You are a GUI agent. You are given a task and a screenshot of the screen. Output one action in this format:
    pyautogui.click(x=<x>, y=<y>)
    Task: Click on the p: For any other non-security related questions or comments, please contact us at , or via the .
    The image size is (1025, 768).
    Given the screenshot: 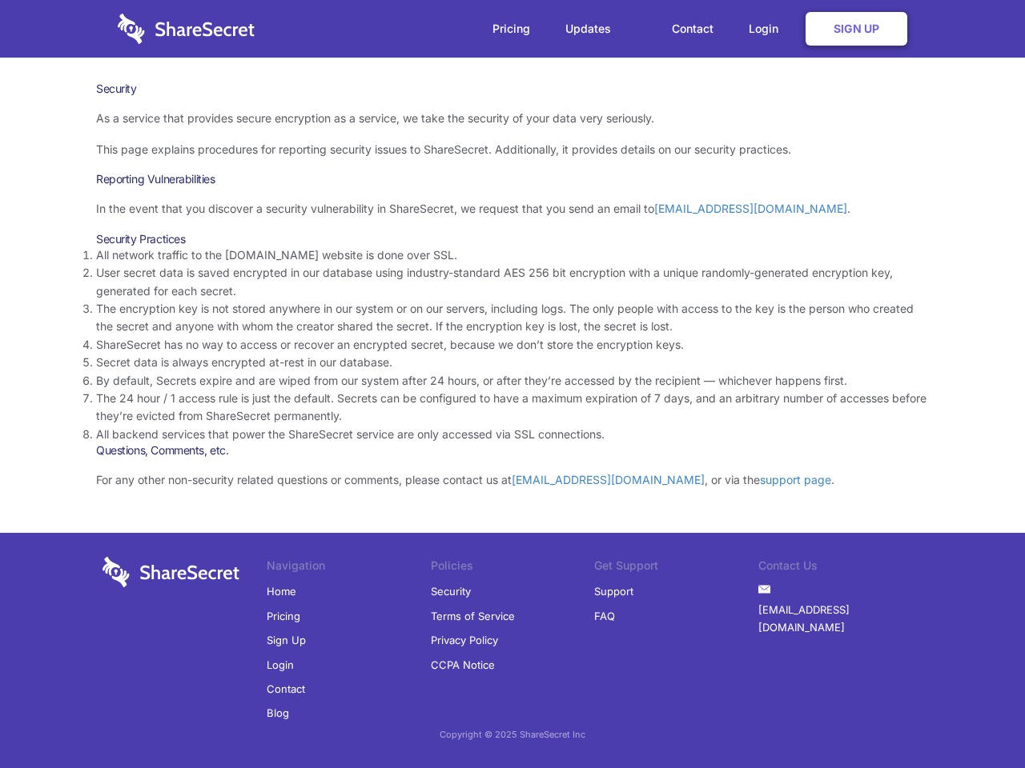 What is the action you would take?
    pyautogui.click(x=512, y=480)
    